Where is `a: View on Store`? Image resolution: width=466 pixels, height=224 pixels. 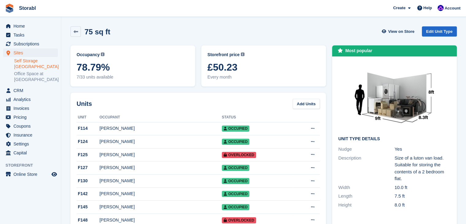 a: View on Store is located at coordinates (399, 31).